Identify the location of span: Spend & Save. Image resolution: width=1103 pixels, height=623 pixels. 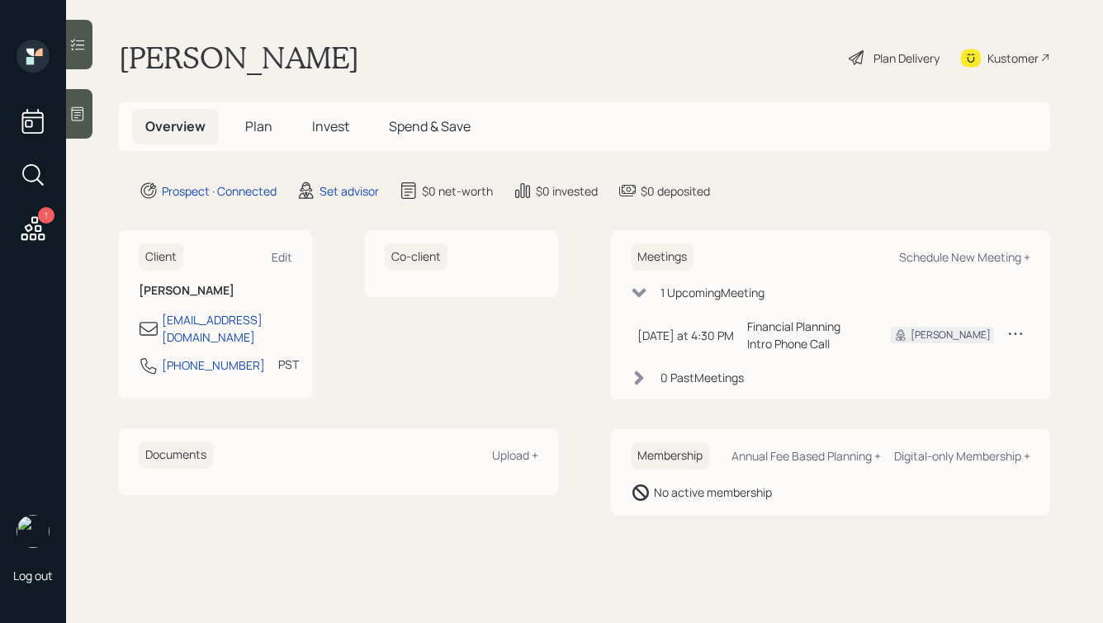
(429, 126).